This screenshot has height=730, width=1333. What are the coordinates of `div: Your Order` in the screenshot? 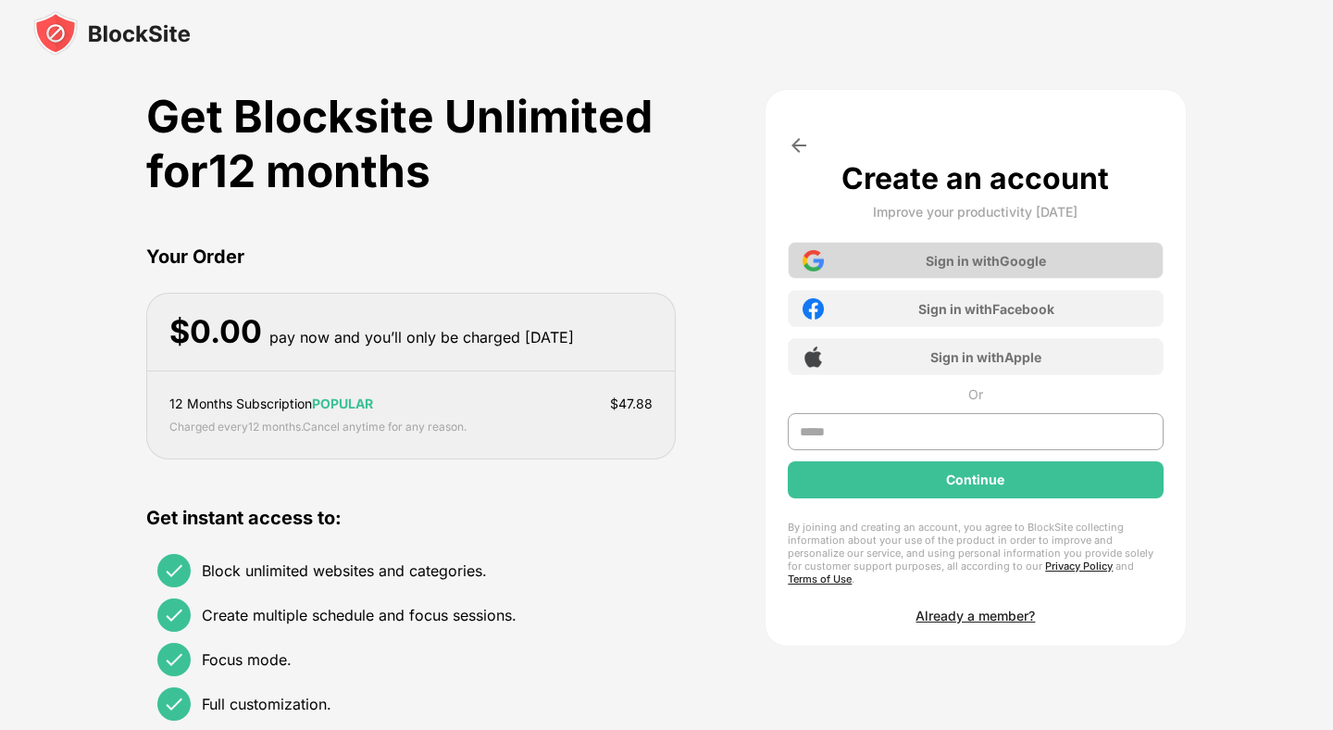 It's located at (411, 256).